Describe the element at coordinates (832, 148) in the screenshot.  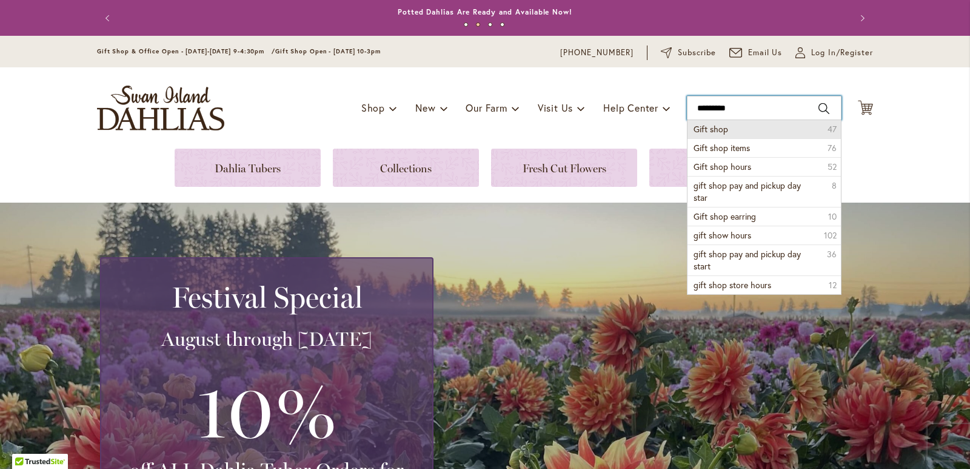
I see `span: 76` at that location.